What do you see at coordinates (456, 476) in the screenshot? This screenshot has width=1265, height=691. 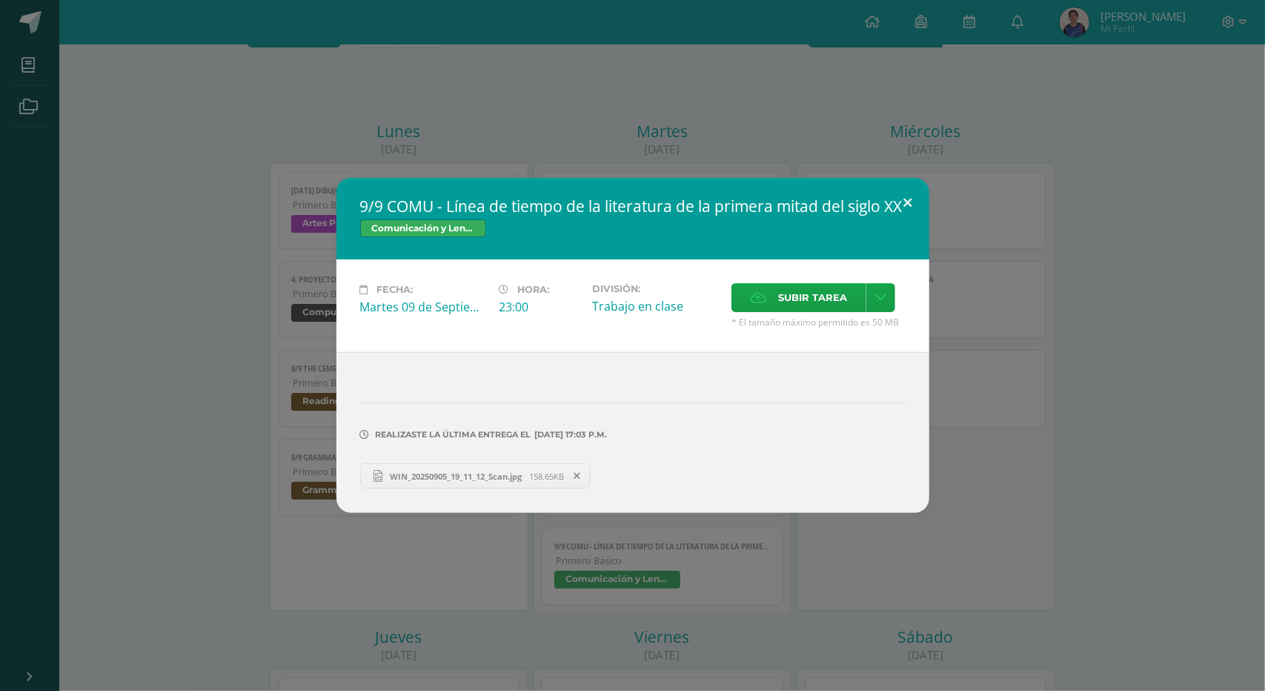 I see `span: WIN_20250905_19_11_12_Scan.jpg` at bounding box center [456, 476].